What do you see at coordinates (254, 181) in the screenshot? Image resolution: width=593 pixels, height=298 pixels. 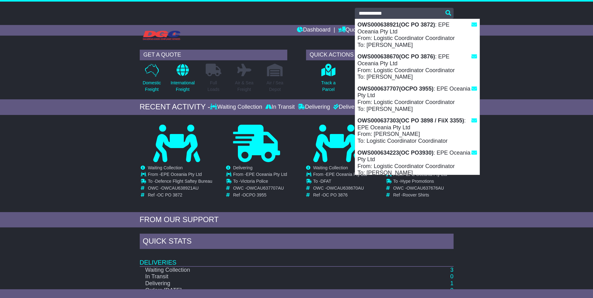 I see `span: Victoria Police` at bounding box center [254, 181].